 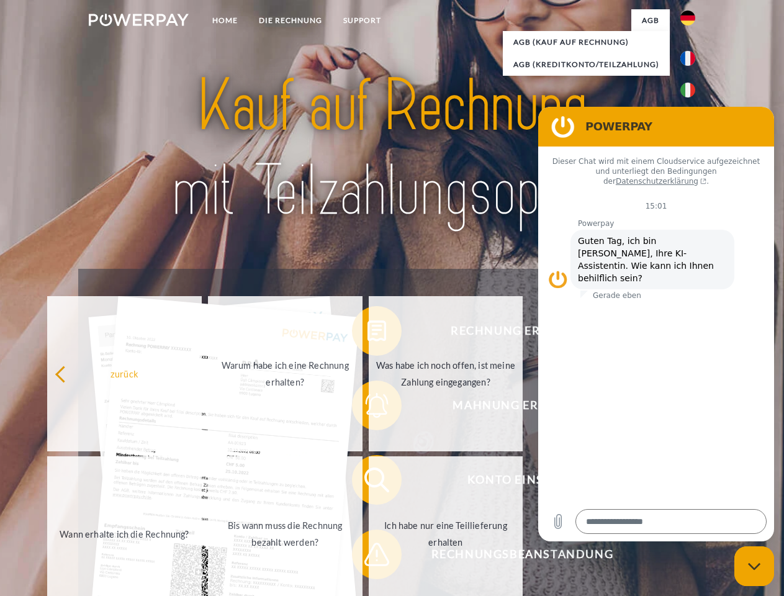 What do you see at coordinates (20, 414) in the screenshot?
I see `button: Datei hochladen` at bounding box center [20, 414].